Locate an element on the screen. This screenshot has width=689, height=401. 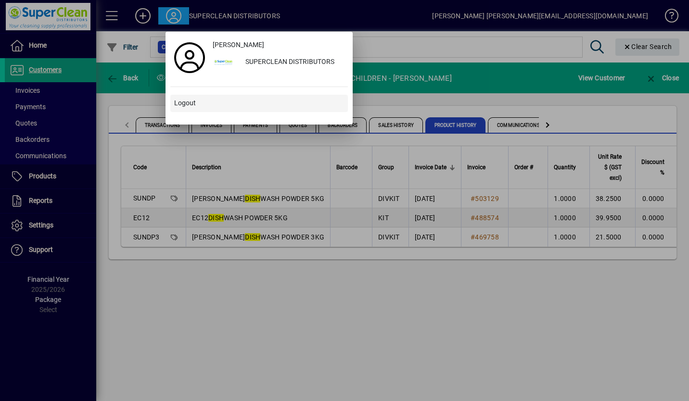
button: SUPERCLEAN DISTRIBUTORS is located at coordinates (278, 63).